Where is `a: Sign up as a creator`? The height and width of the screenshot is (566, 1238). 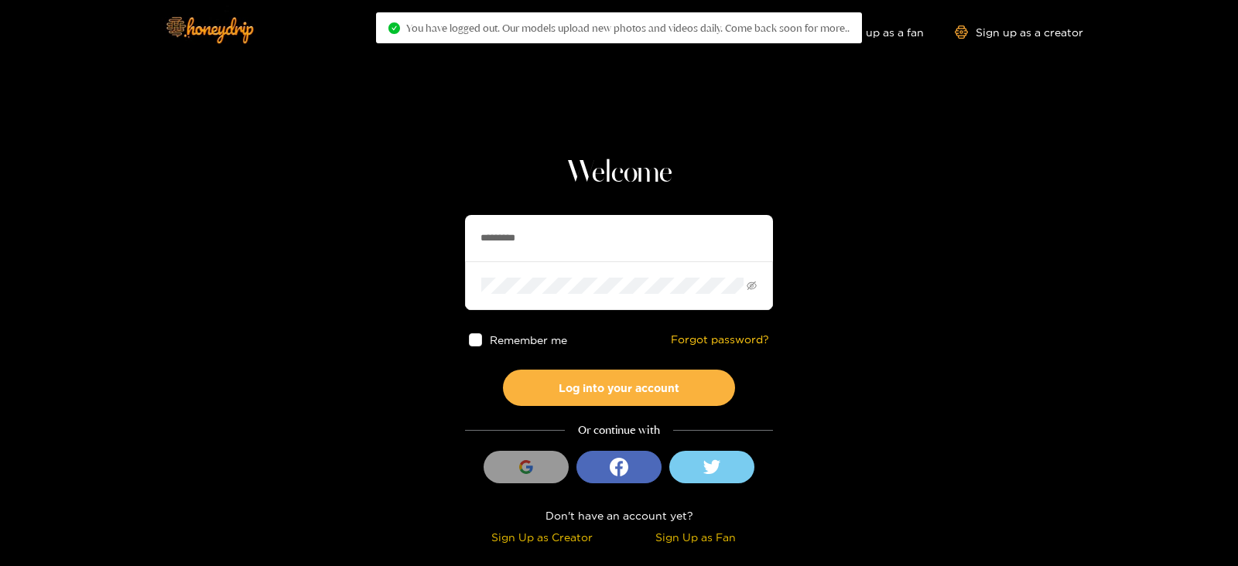 a: Sign up as a creator is located at coordinates (1019, 32).